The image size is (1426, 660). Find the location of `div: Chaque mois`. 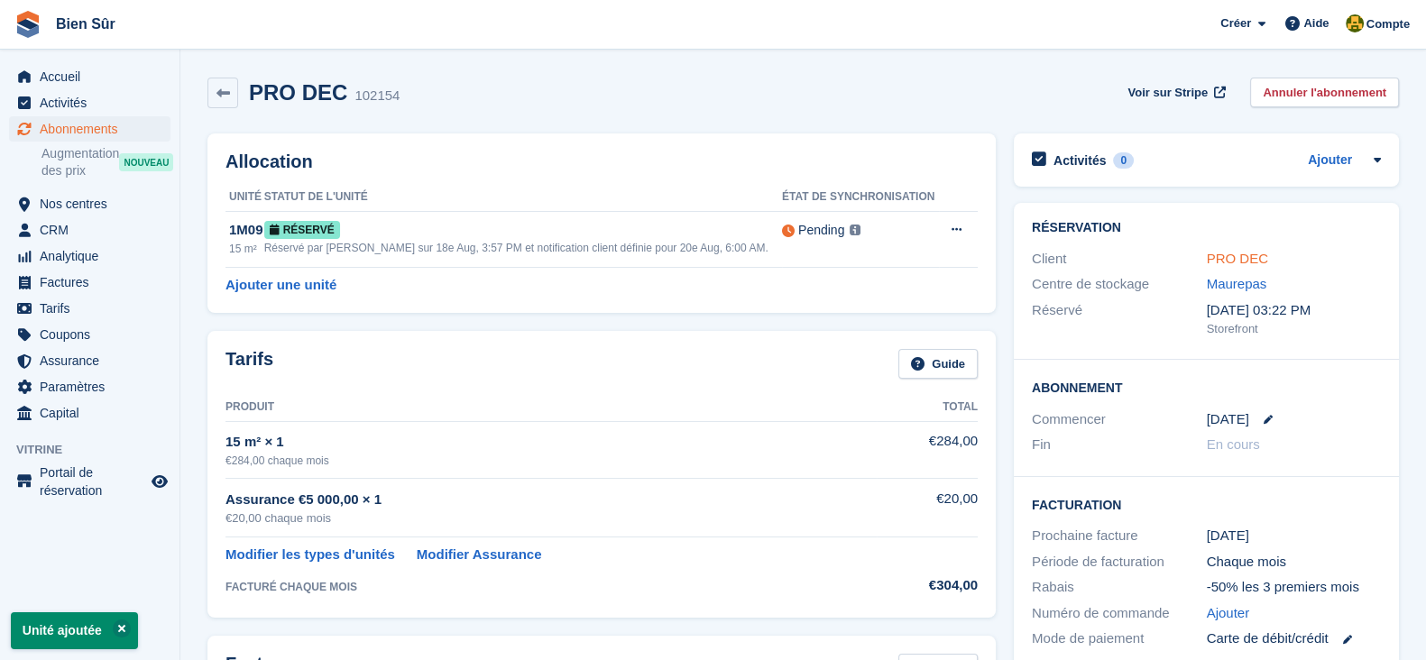

div: Chaque mois is located at coordinates (1295, 562).